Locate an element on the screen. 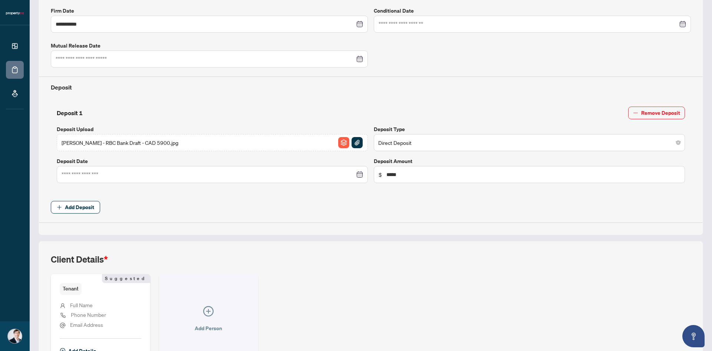 The height and width of the screenshot is (351, 712). span: Full Name is located at coordinates (81, 305).